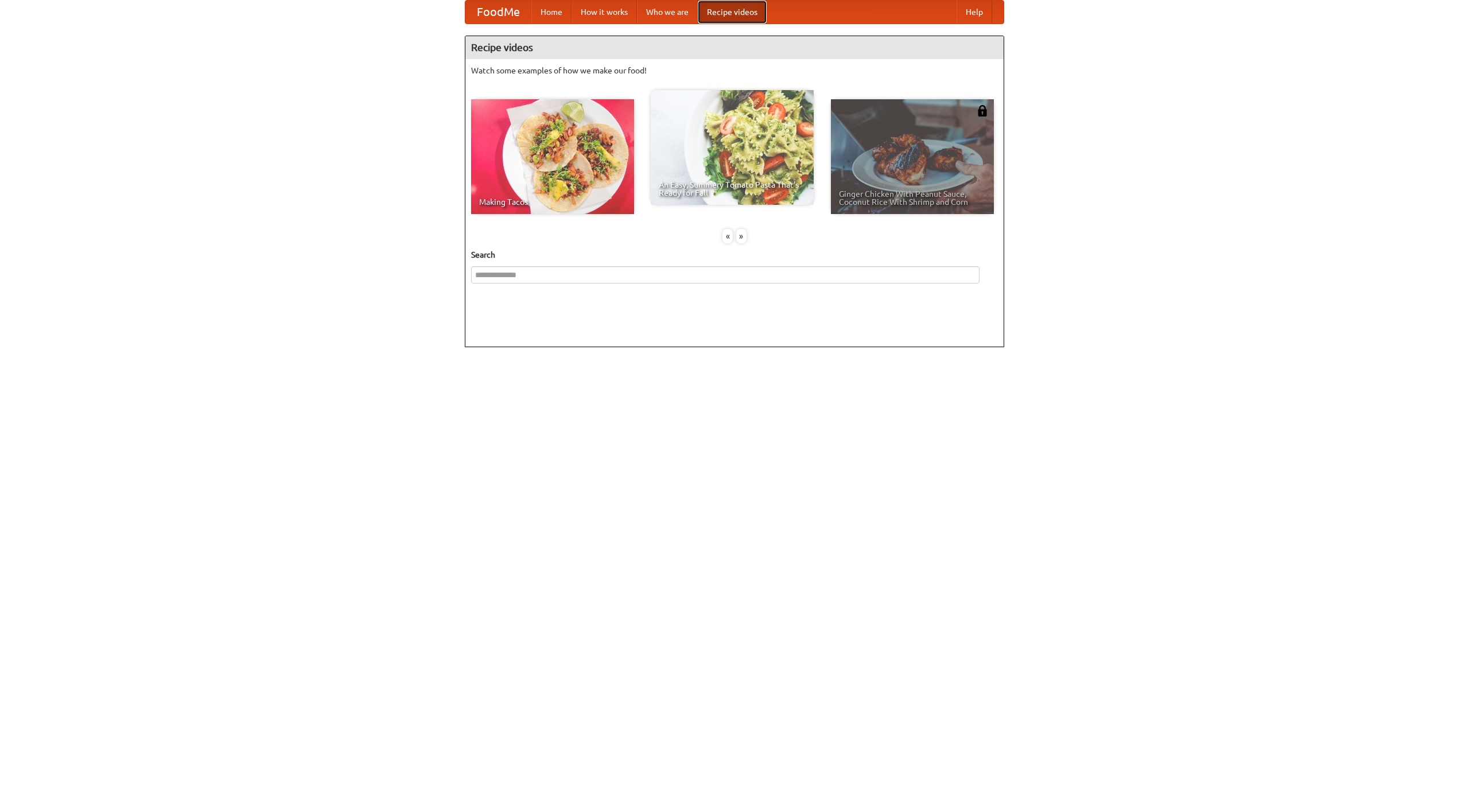 This screenshot has height=812, width=1469. What do you see at coordinates (733, 148) in the screenshot?
I see `a: An Easy, Summery Tomato Pasta That's Ready for Fall` at bounding box center [733, 148].